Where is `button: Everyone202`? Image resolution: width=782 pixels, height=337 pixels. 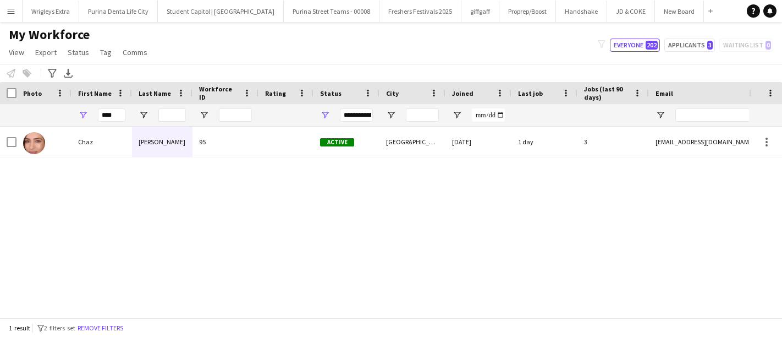
button: Everyone202 is located at coordinates (635, 45).